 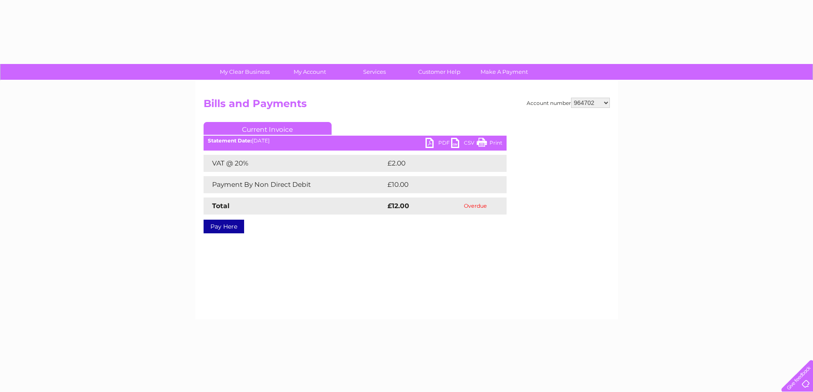 I want to click on strong: £12.00, so click(x=398, y=206).